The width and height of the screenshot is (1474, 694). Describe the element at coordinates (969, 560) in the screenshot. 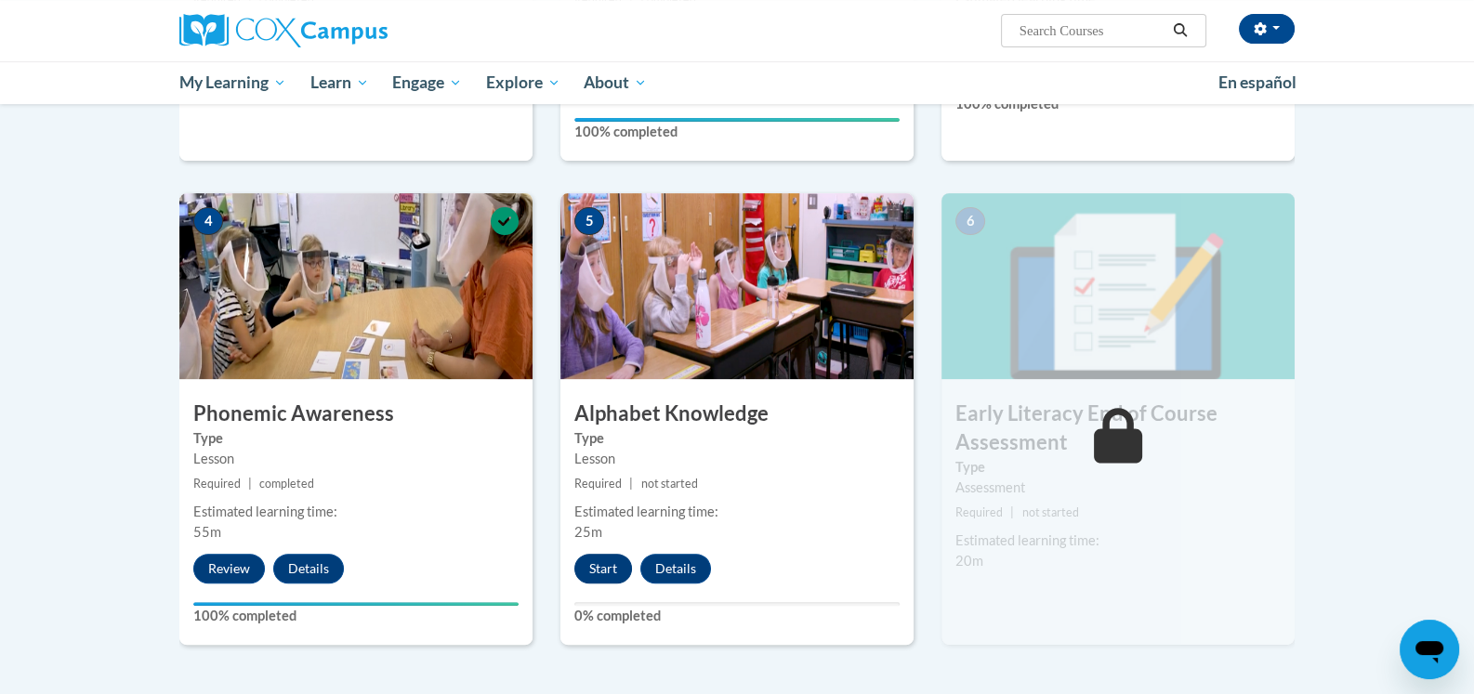

I see `span: 20m` at that location.